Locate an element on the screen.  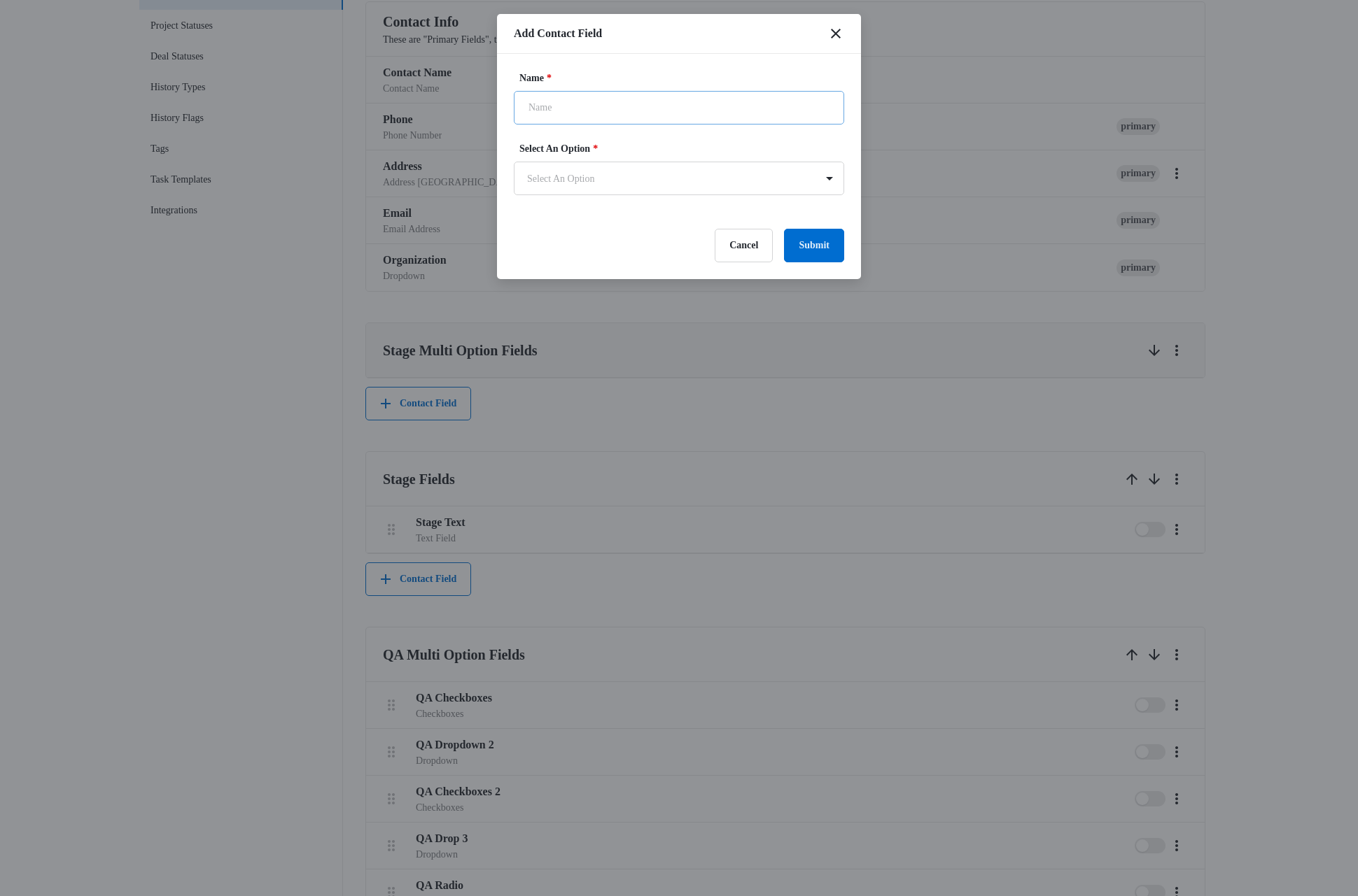
button: Cancel is located at coordinates (743, 245).